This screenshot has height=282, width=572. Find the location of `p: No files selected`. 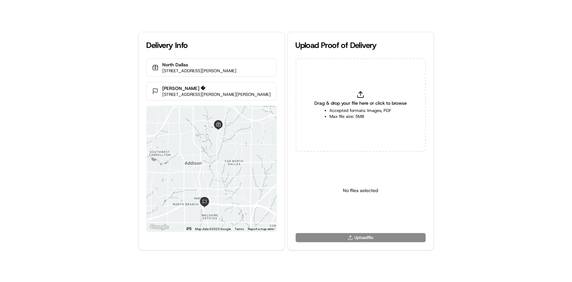

p: No files selected is located at coordinates (361, 190).